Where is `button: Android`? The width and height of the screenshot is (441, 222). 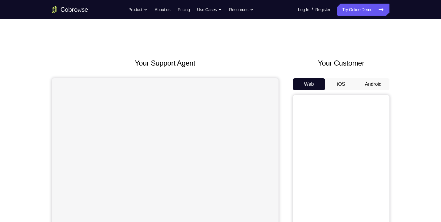
button: Android is located at coordinates (373, 84).